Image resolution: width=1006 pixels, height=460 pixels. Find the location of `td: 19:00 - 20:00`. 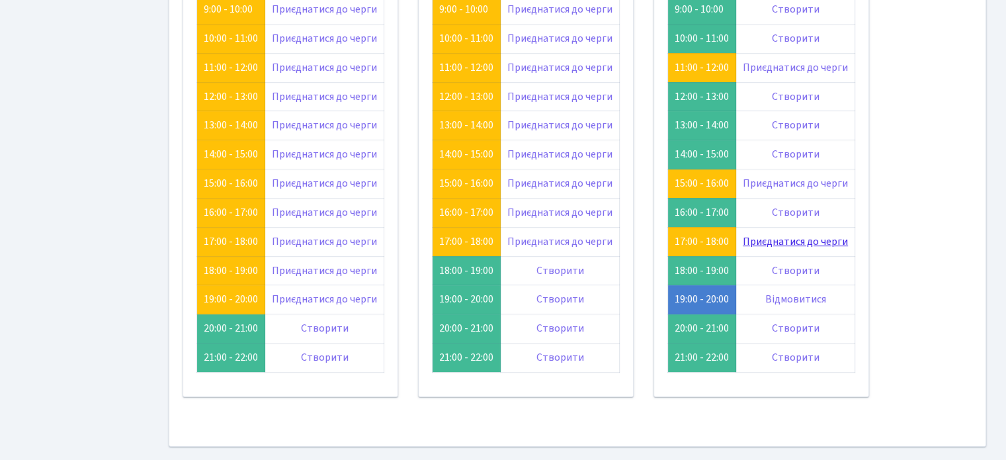

td: 19:00 - 20:00 is located at coordinates (466, 300).